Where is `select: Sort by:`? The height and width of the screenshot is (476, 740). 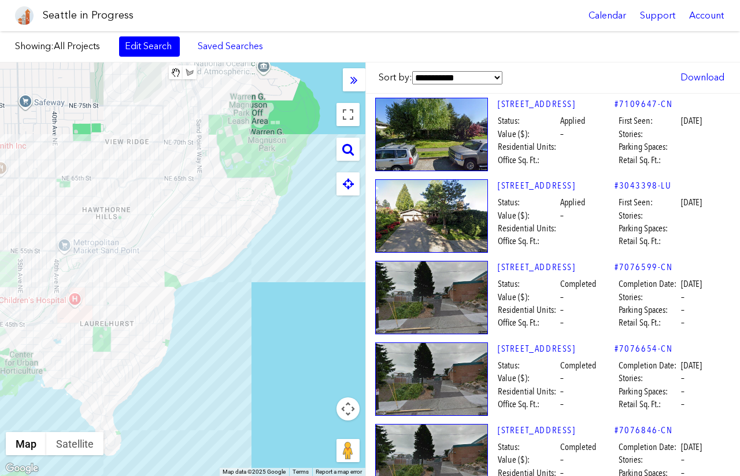
select: Sort by: is located at coordinates (457, 77).